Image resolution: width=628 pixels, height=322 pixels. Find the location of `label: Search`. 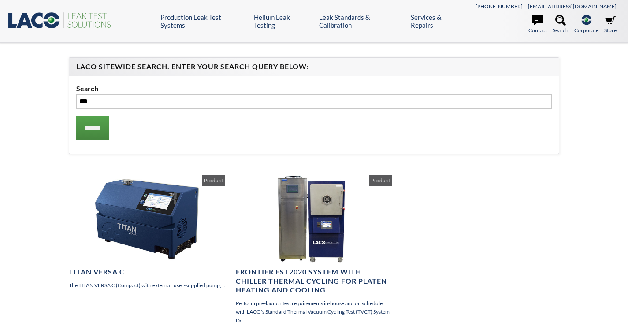

label: Search is located at coordinates (314, 89).